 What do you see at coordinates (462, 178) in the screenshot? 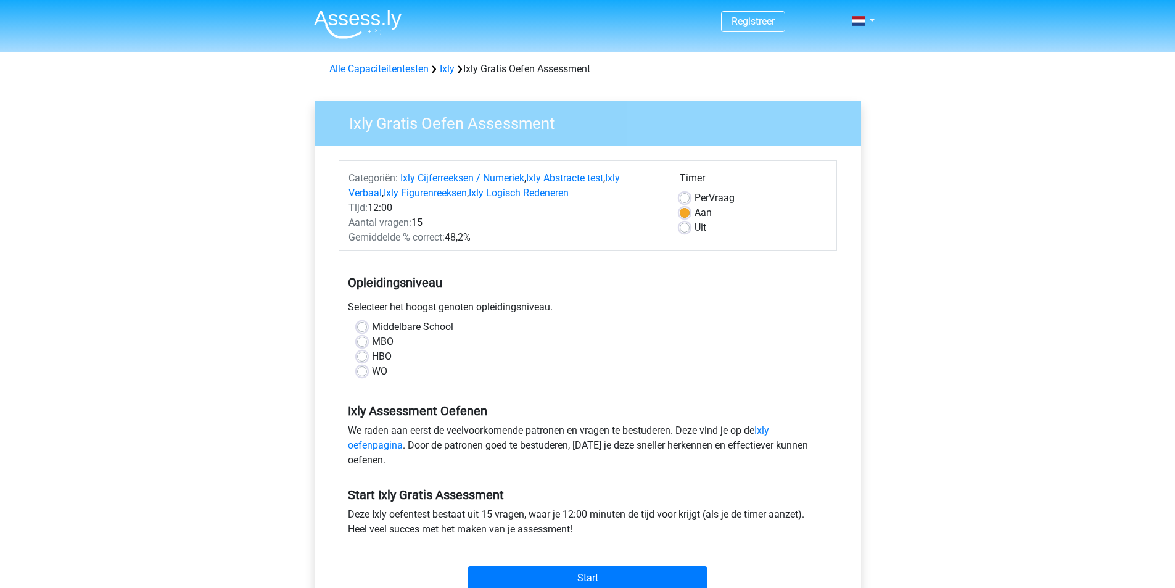
I see `a: Ixly Cijferreeksen / Numeriek` at bounding box center [462, 178].